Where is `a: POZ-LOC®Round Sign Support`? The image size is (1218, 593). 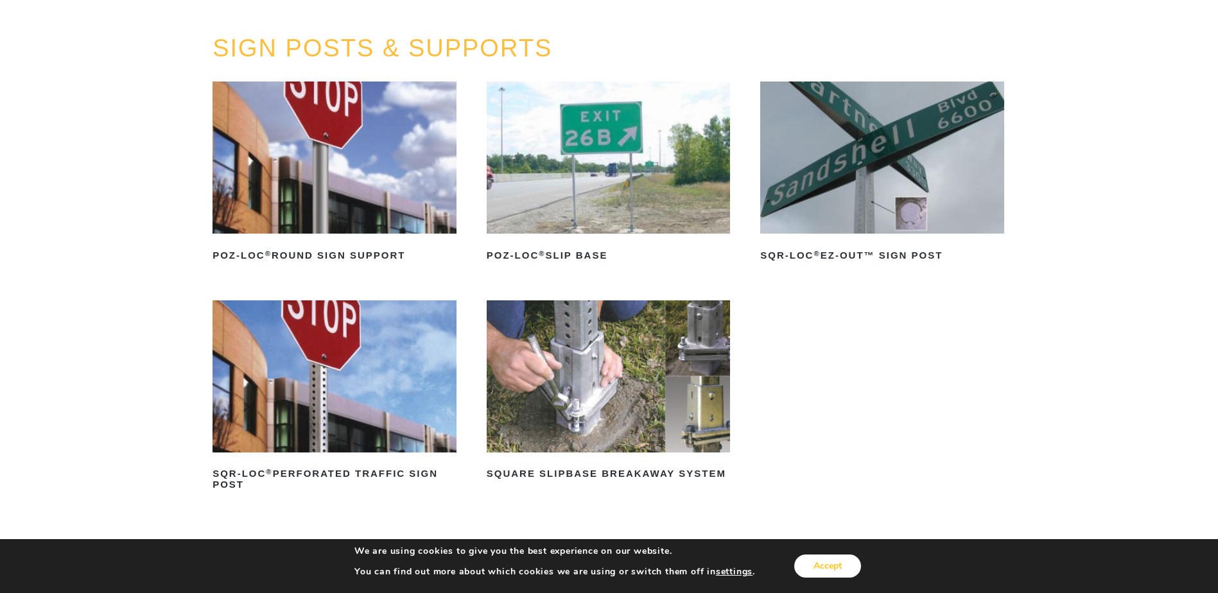
a: POZ-LOC®Round Sign Support is located at coordinates (335, 173).